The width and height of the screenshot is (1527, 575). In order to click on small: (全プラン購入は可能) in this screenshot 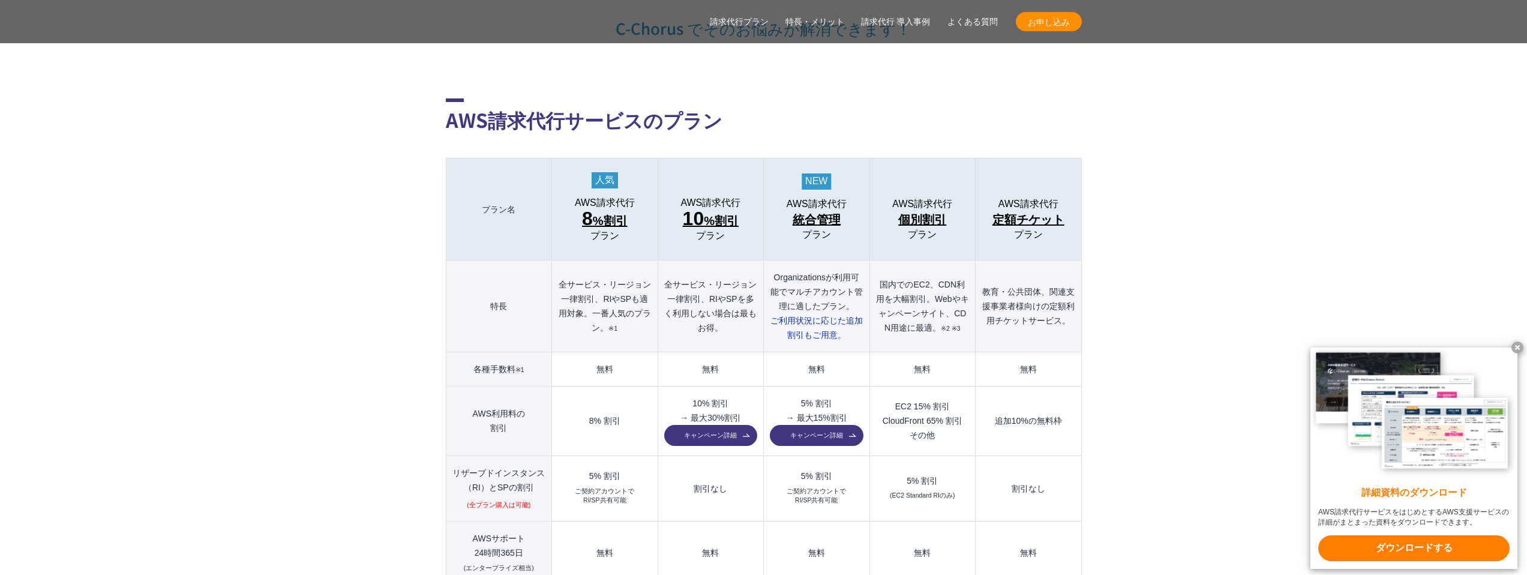, I will do `click(499, 505)`.